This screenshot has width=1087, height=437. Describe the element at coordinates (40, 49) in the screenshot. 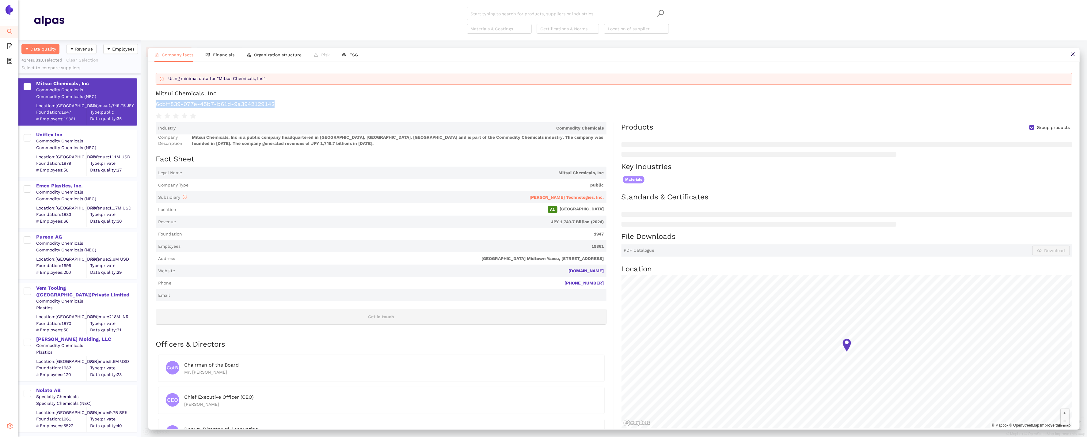

I see `button: caret-downData quality` at that location.